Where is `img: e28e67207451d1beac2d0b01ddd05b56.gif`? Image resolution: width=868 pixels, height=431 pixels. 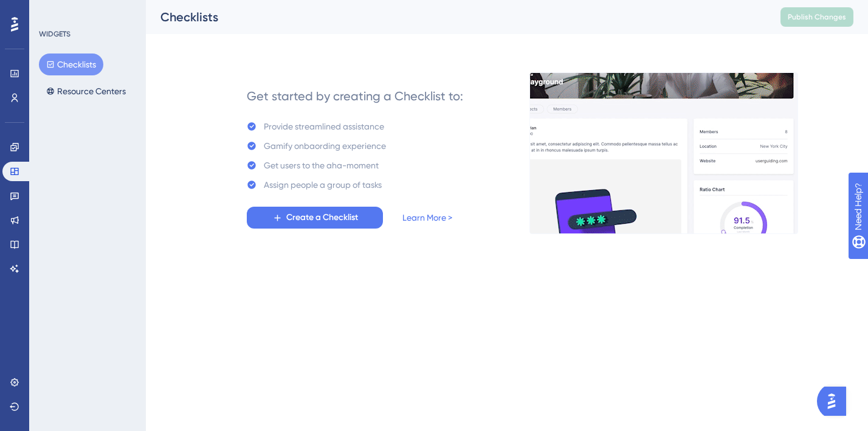
img: e28e67207451d1beac2d0b01ddd05b56.gif is located at coordinates (664, 153).